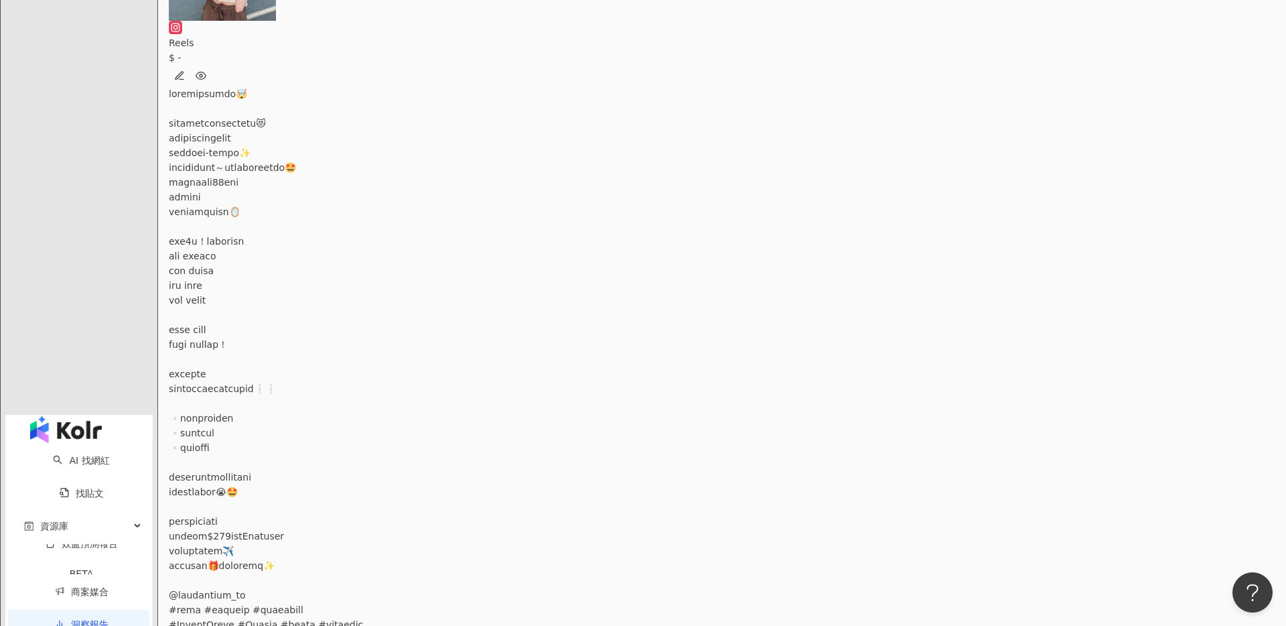 Image resolution: width=1286 pixels, height=626 pixels. Describe the element at coordinates (66, 429) in the screenshot. I see `img: logo` at that location.